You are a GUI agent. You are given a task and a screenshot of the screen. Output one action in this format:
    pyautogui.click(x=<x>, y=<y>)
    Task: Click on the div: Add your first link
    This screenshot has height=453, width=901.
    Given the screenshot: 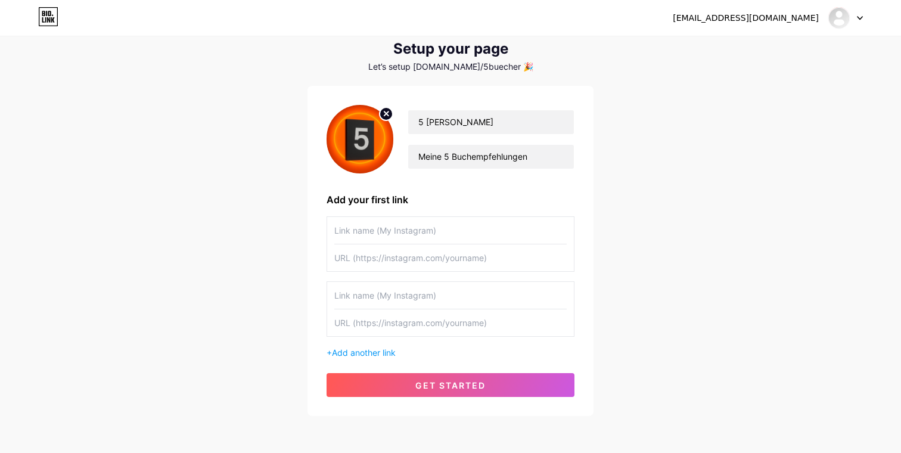 What is the action you would take?
    pyautogui.click(x=450, y=200)
    